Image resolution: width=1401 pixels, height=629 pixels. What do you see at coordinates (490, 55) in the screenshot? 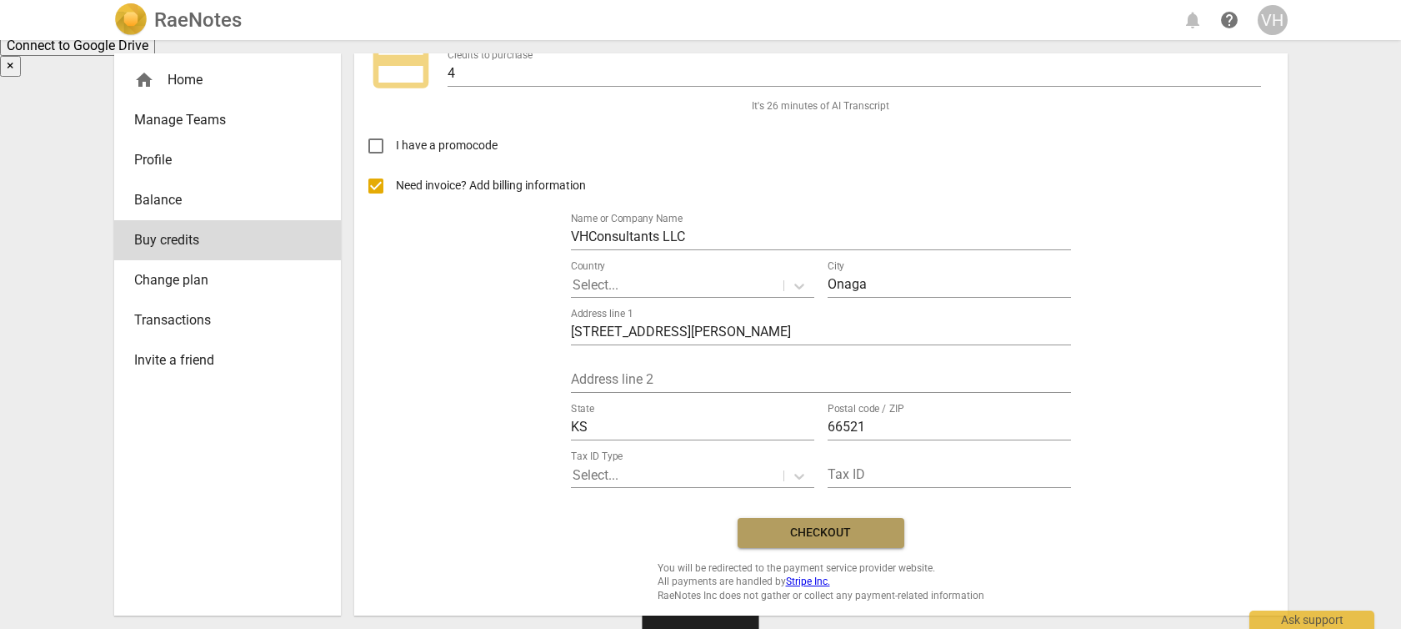
I see `label: Credits to purchase` at bounding box center [490, 55].